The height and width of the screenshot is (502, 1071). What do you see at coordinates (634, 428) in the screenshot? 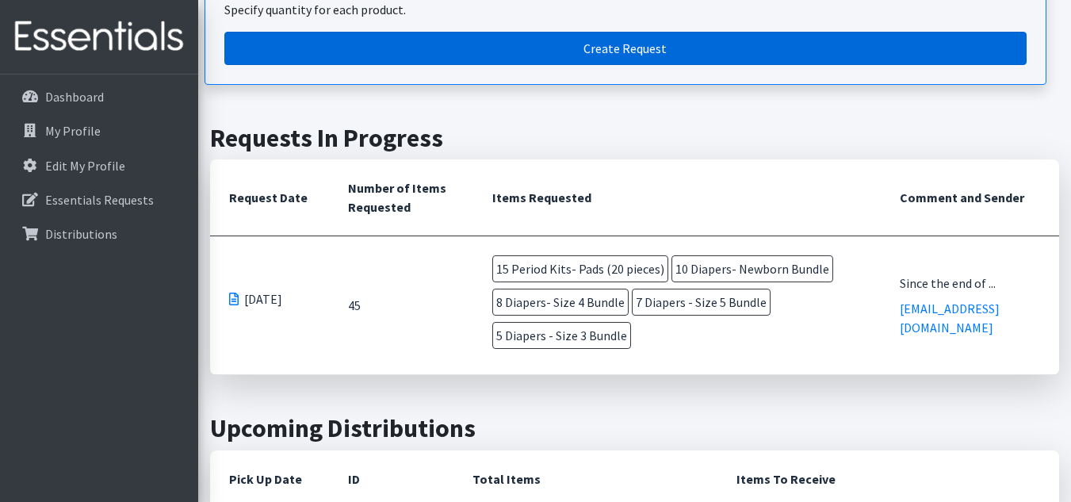
I see `h2: Upcoming Distributions` at bounding box center [634, 428].